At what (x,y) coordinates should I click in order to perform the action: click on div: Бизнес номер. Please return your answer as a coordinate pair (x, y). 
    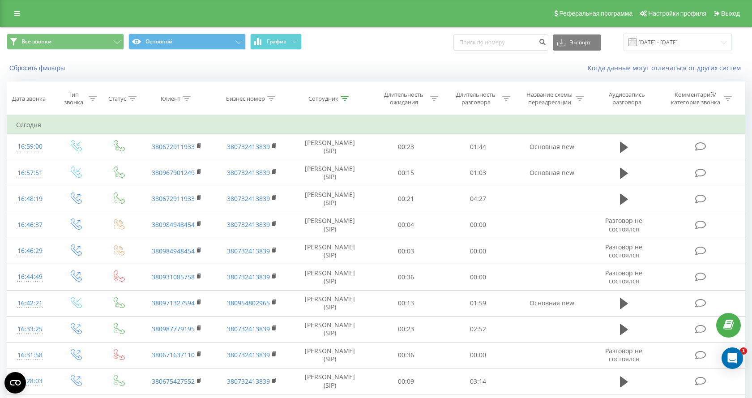
    Looking at the image, I should click on (245, 98).